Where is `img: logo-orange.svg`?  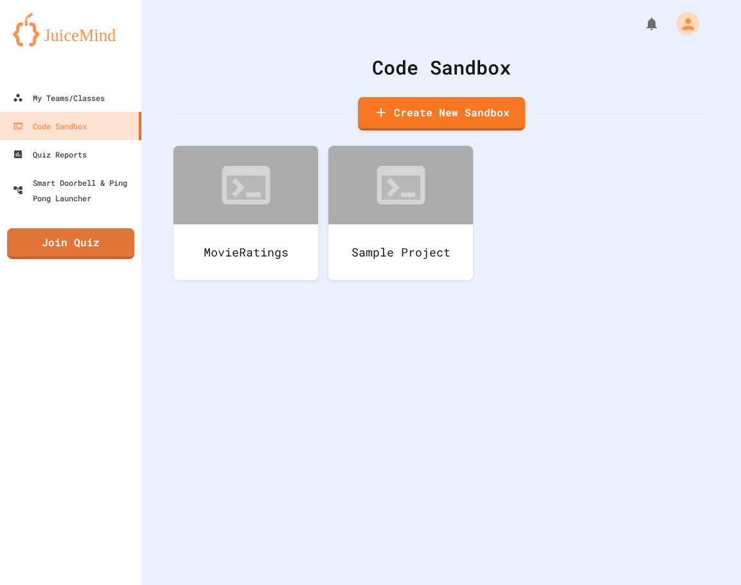
img: logo-orange.svg is located at coordinates (71, 30).